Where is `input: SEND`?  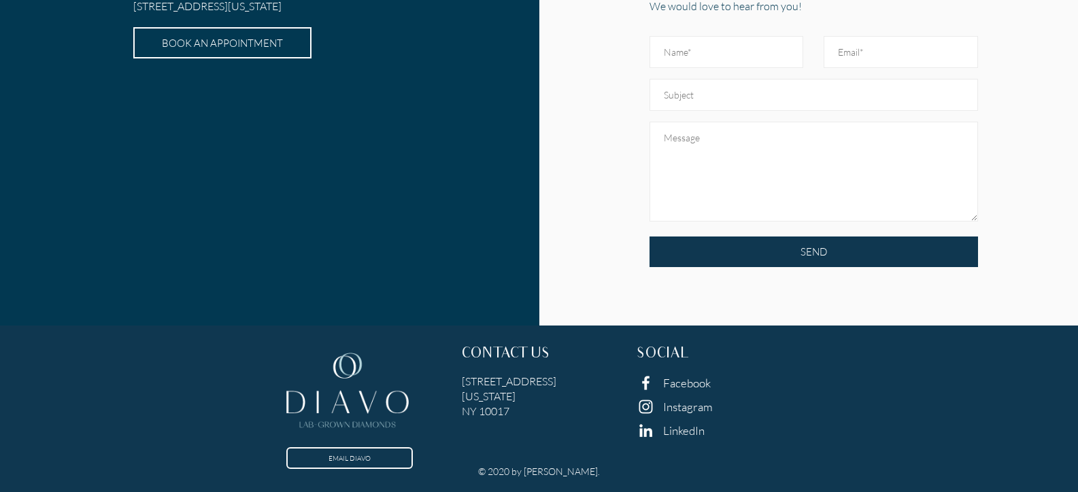
input: SEND is located at coordinates (813, 252).